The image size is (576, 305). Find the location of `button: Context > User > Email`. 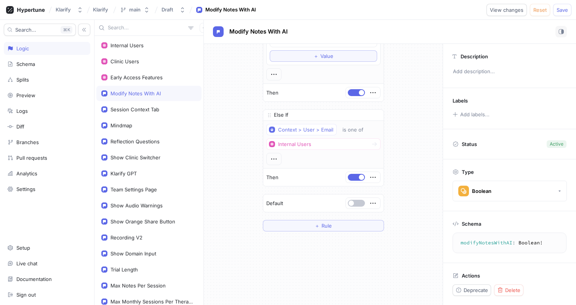

button: Context > User > Email is located at coordinates (301, 129).